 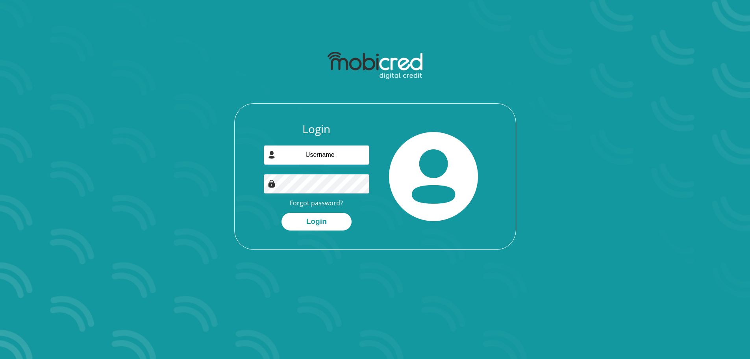 What do you see at coordinates (316, 203) in the screenshot?
I see `a: Forgot password?` at bounding box center [316, 203].